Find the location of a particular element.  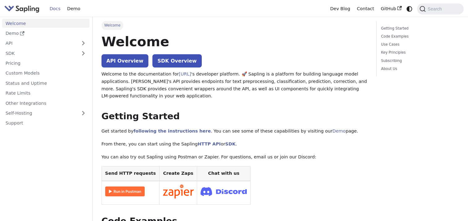

a: Pricing is located at coordinates (46, 63).